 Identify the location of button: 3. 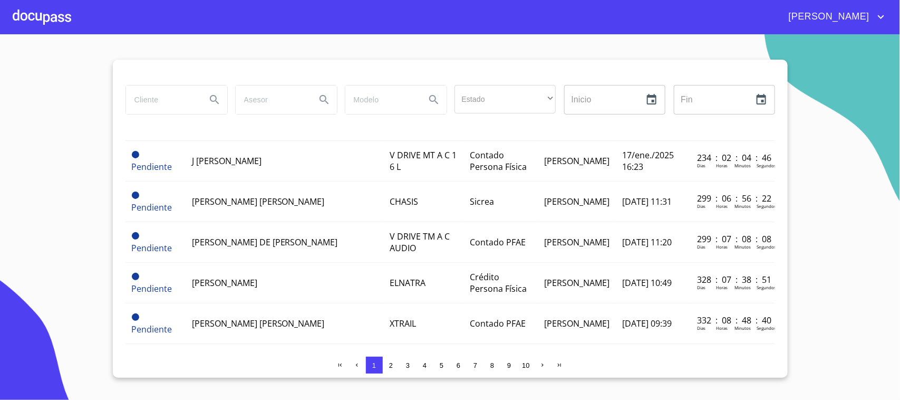
(408, 365).